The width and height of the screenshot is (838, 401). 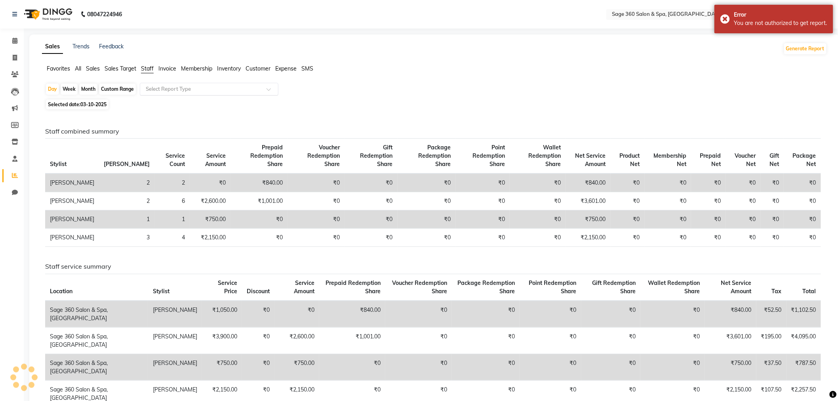 What do you see at coordinates (772, 340) in the screenshot?
I see `td: ₹195.00` at bounding box center [772, 340].